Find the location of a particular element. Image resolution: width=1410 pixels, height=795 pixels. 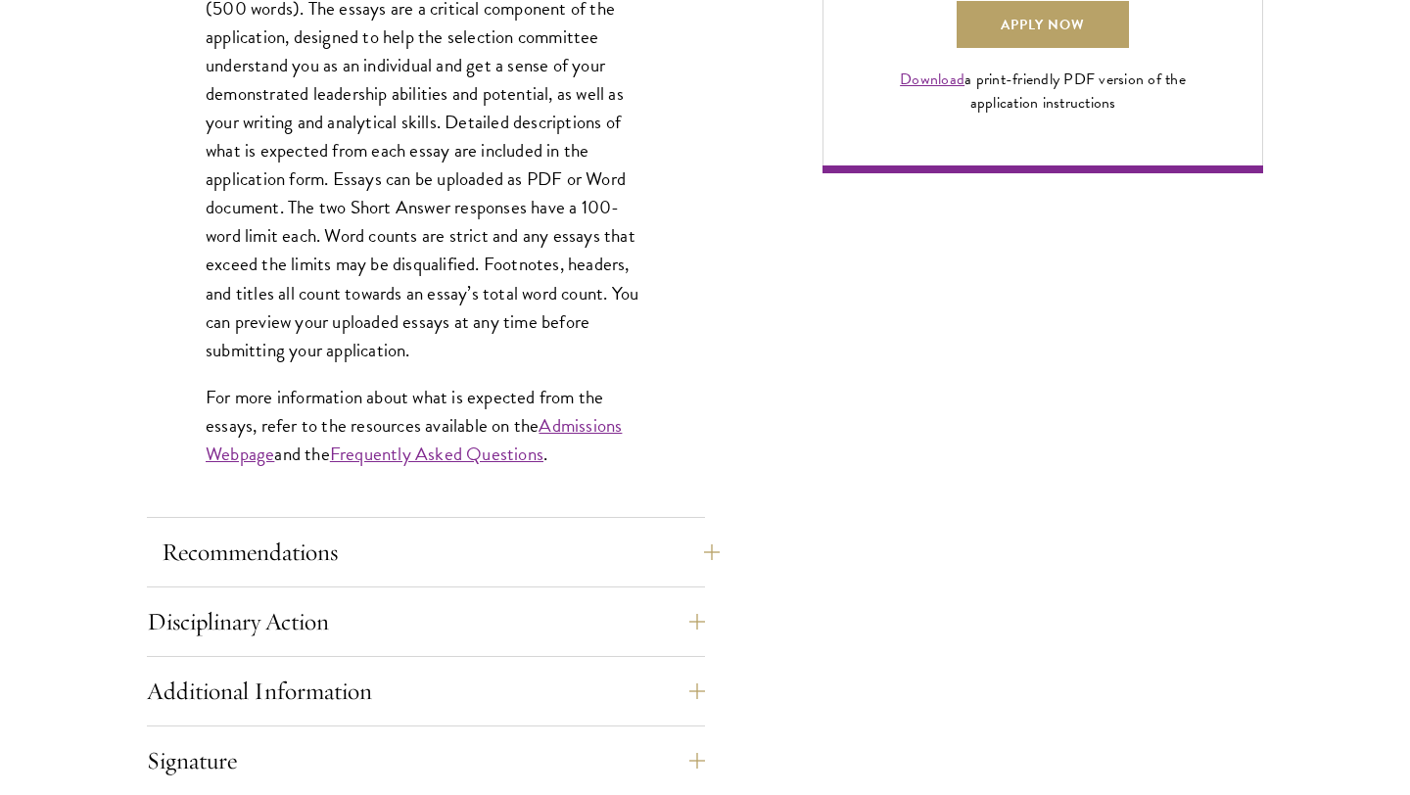

div: a print-friendly PDF version of the application instructions is located at coordinates (1043, 91).